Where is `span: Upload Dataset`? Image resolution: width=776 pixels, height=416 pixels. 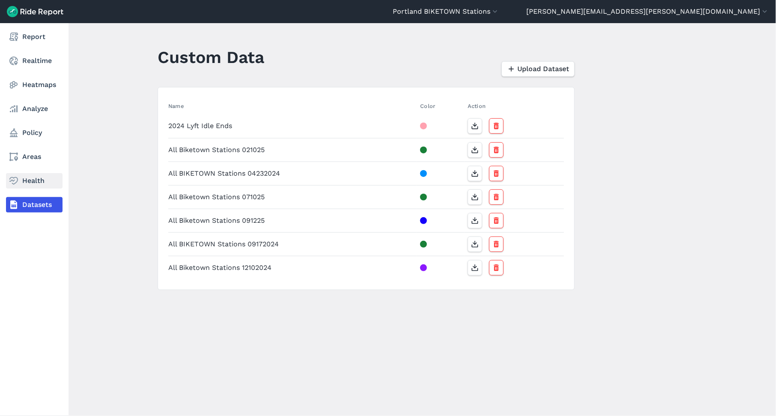
span: Upload Dataset is located at coordinates (543, 69).